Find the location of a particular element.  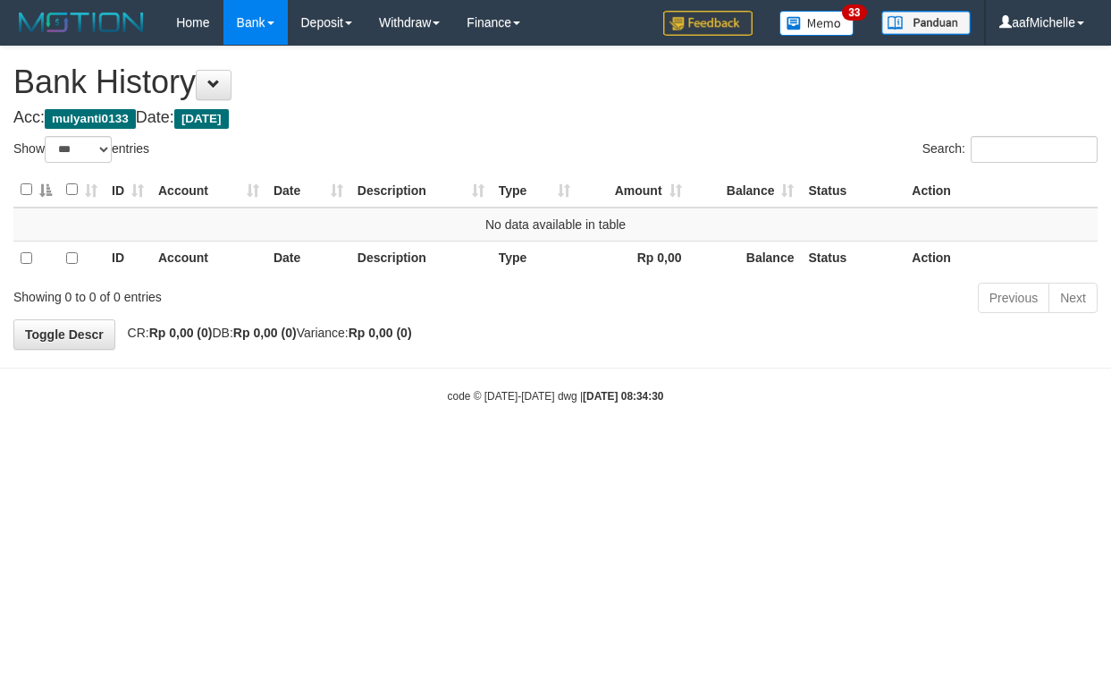

img: Feedback.jpg is located at coordinates (708, 23).